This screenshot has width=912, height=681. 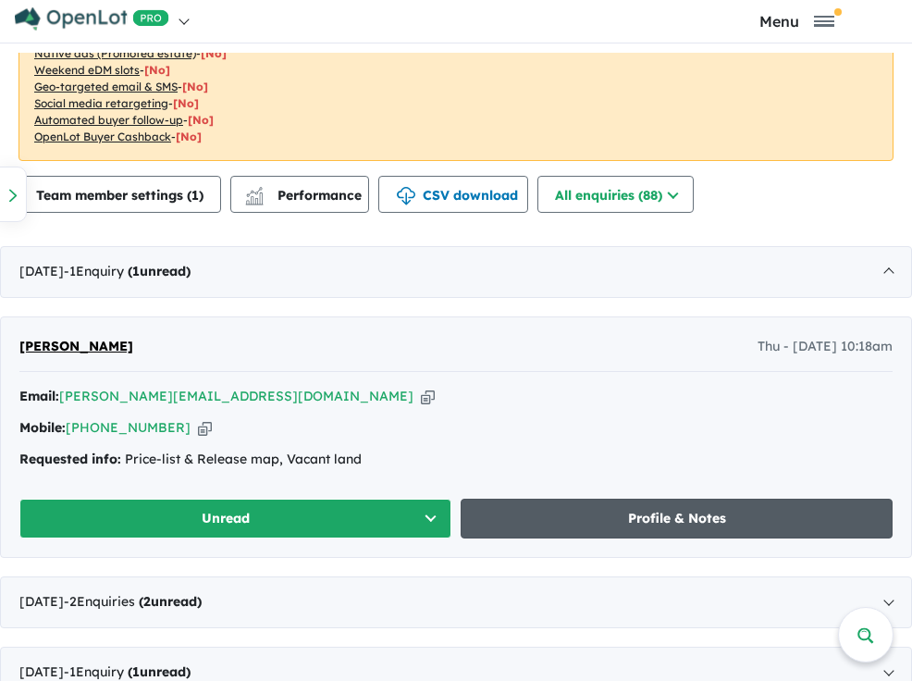 What do you see at coordinates (615, 194) in the screenshot?
I see `button: All enquiries (88)` at bounding box center [615, 194].